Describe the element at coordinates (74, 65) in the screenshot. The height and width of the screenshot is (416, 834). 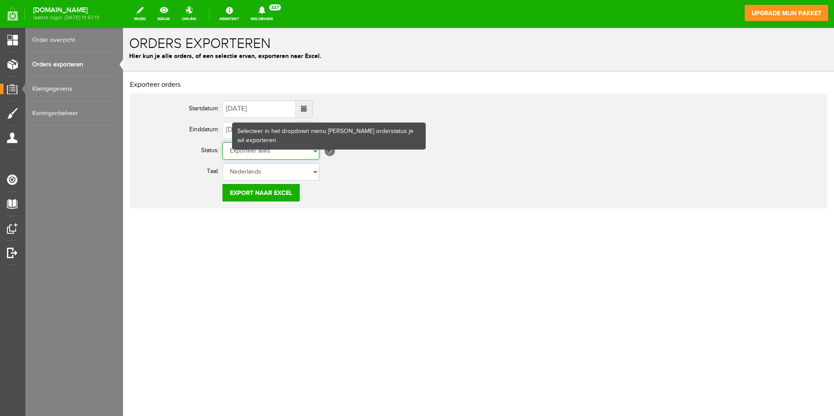
I see `a: Orders exporteren` at that location.